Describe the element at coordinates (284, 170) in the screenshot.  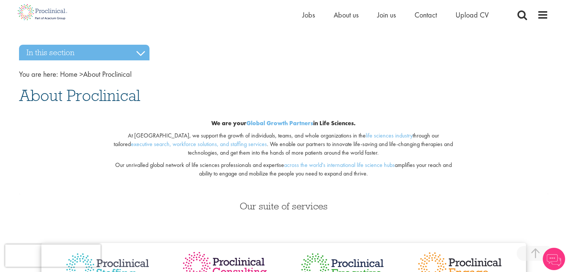
I see `p: Our unrivalled global network of life sciences professionals and expertise amplifies your reach a...` at that location.